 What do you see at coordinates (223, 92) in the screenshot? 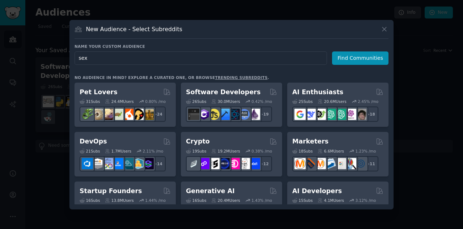
I see `h2: Software Developers` at bounding box center [223, 92].